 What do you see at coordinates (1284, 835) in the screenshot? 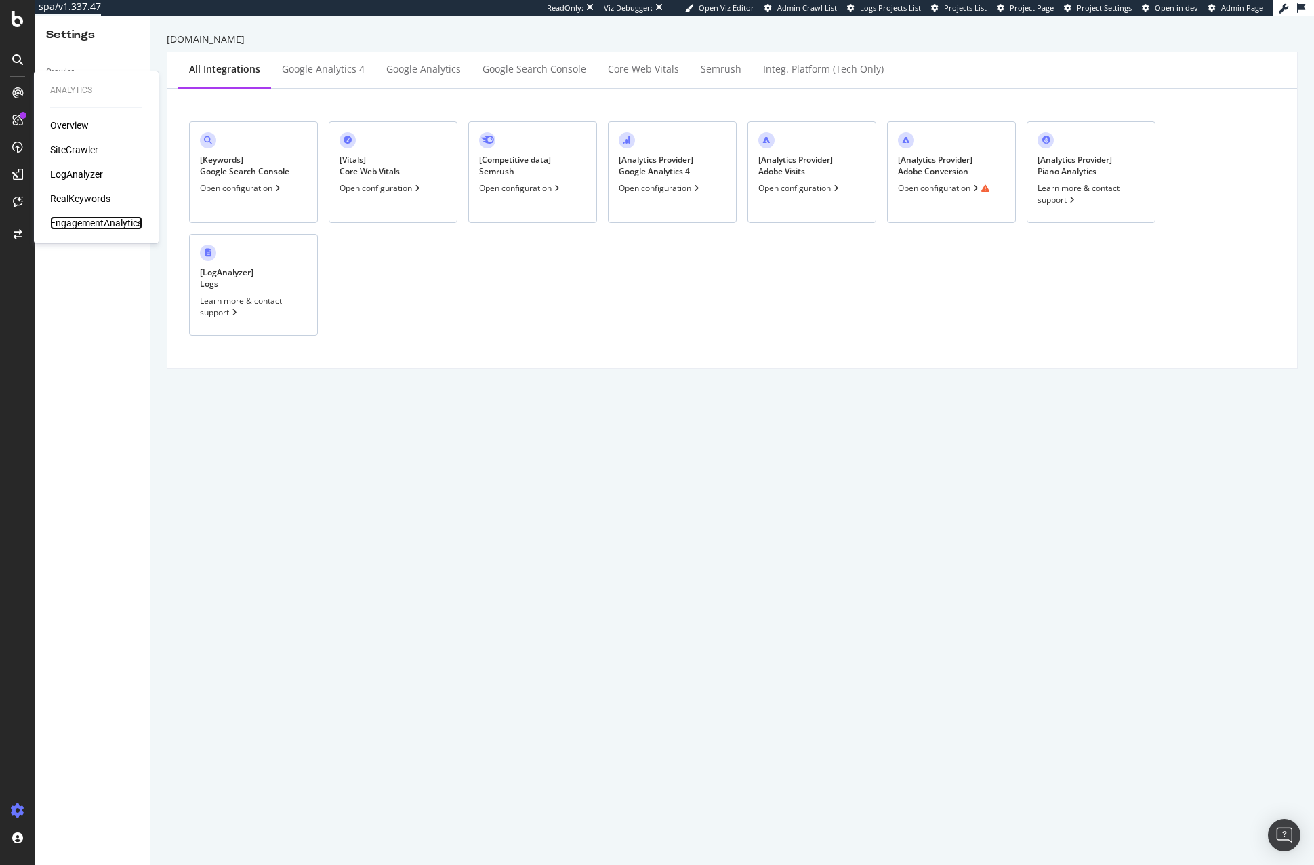
I see `div: Open Intercom Messenger` at bounding box center [1284, 835].